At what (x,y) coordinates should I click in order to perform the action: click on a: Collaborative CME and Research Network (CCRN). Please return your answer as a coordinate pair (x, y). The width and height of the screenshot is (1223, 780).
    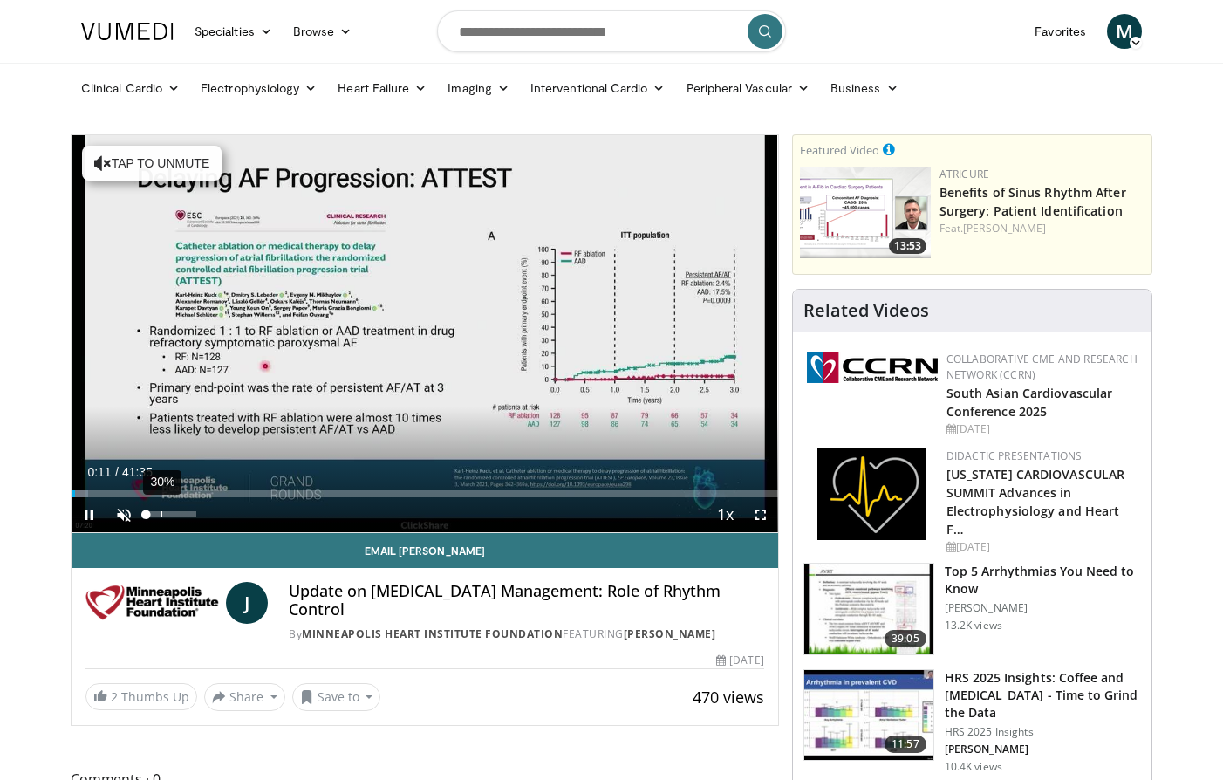
    Looking at the image, I should click on (1041, 366).